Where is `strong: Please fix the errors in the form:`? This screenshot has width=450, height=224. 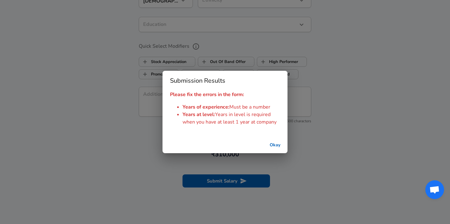 strong: Please fix the errors in the form: is located at coordinates (207, 95).